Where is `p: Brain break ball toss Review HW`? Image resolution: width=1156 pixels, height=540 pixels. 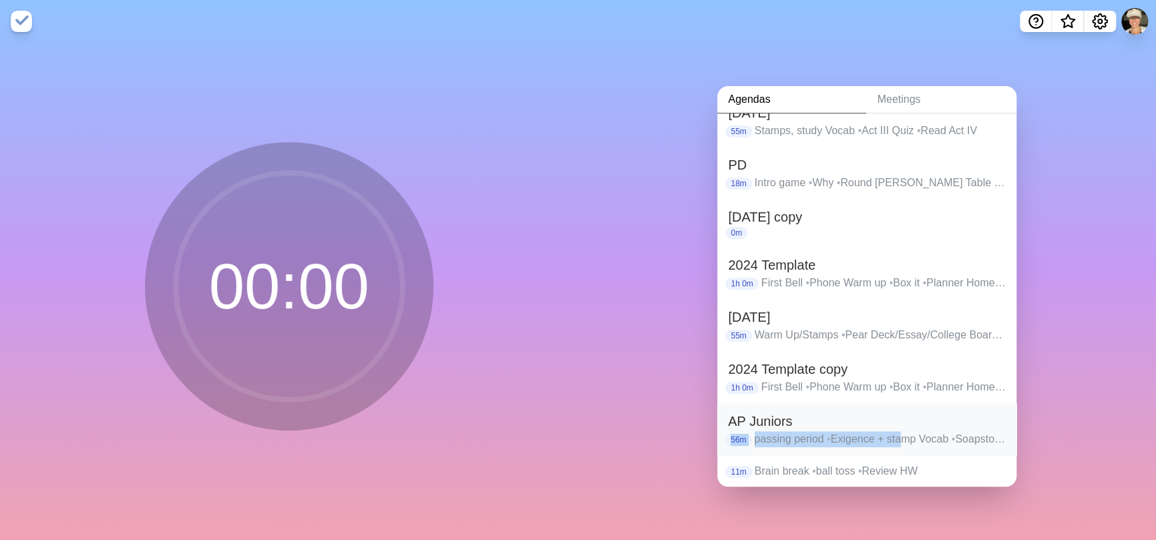 p: Brain break ball toss Review HW is located at coordinates (880, 472).